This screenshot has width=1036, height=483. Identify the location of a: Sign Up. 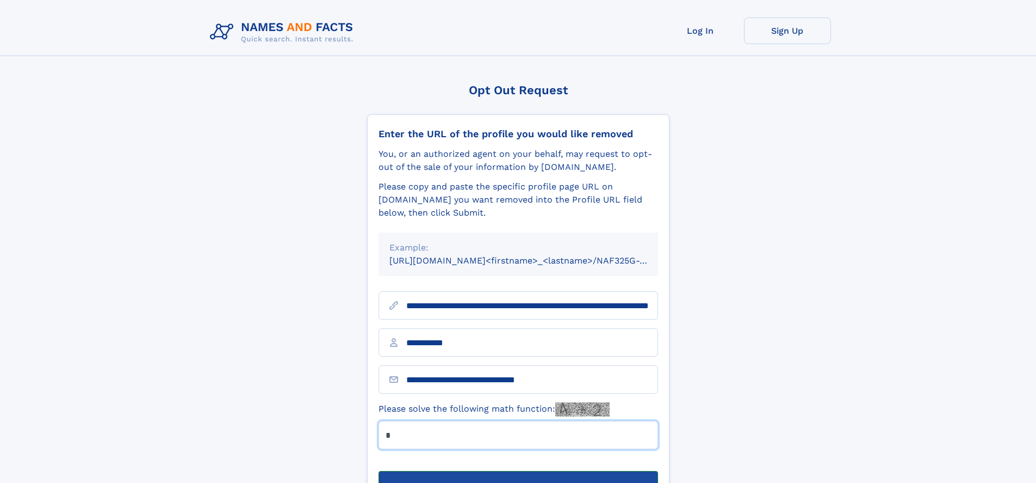
(788, 30).